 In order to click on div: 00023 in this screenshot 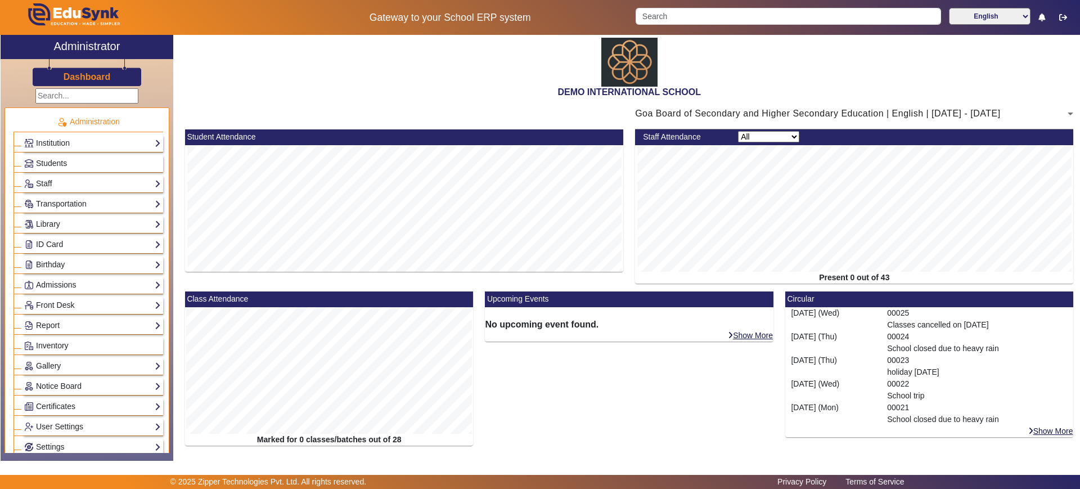, I will do `click(978, 366)`.